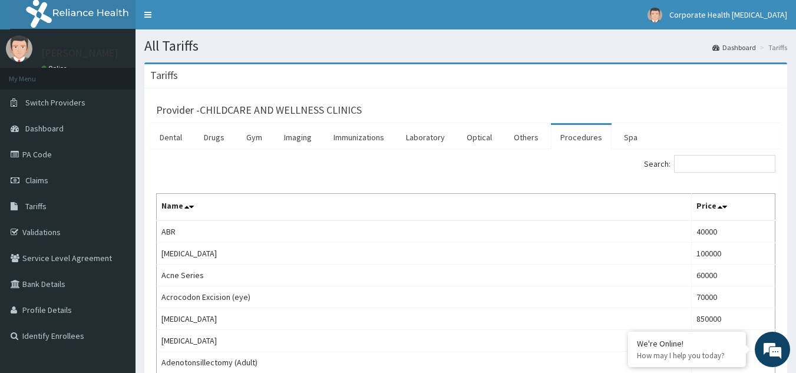 This screenshot has width=796, height=373. What do you see at coordinates (44, 128) in the screenshot?
I see `span: Dashboard` at bounding box center [44, 128].